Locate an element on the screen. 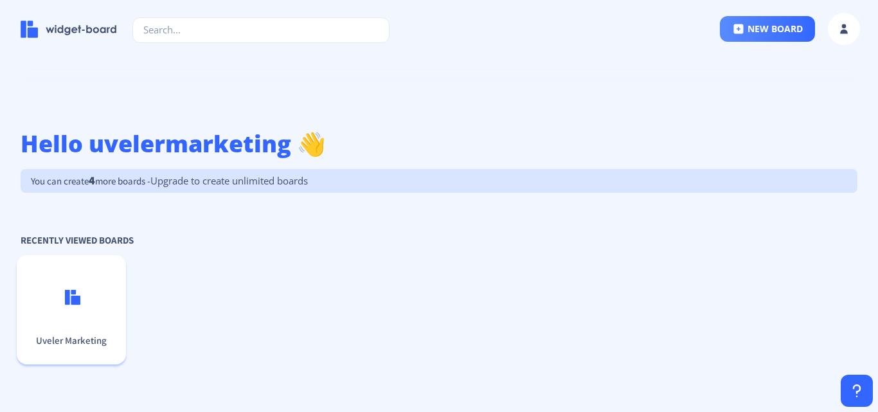 The height and width of the screenshot is (412, 878). p: You can create more boards - is located at coordinates (439, 181).